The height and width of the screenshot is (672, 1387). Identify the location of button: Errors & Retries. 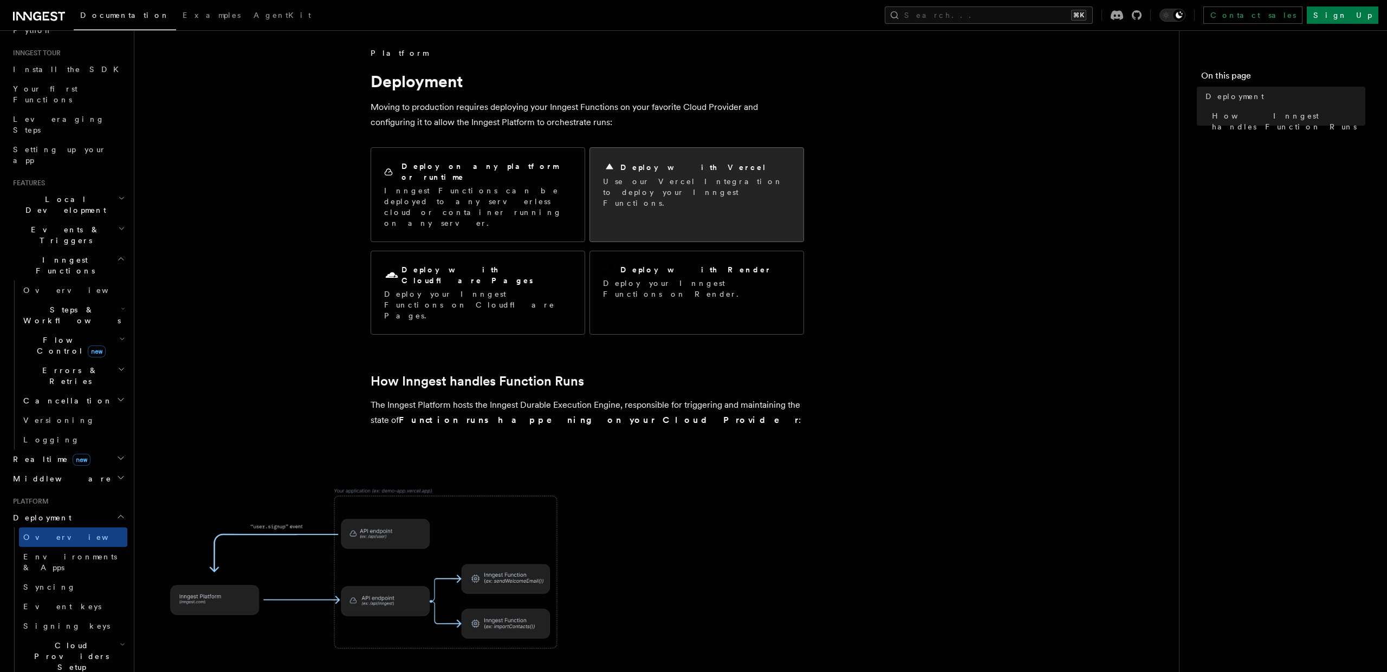
(73, 376).